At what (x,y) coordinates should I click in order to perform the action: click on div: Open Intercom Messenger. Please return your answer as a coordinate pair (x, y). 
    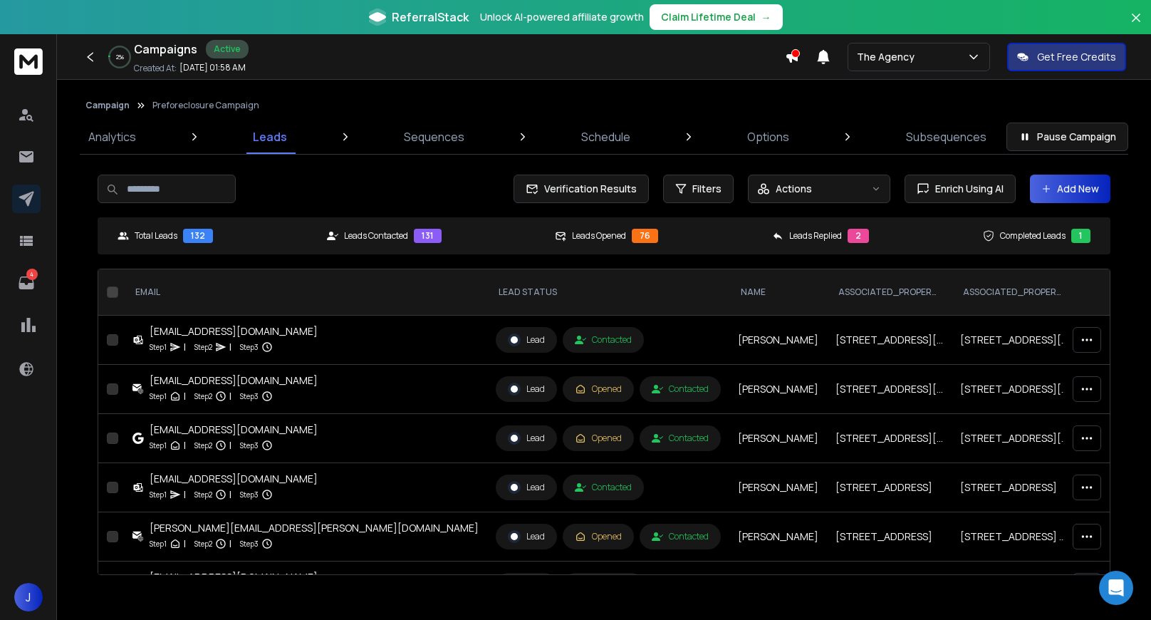
    Looking at the image, I should click on (1116, 588).